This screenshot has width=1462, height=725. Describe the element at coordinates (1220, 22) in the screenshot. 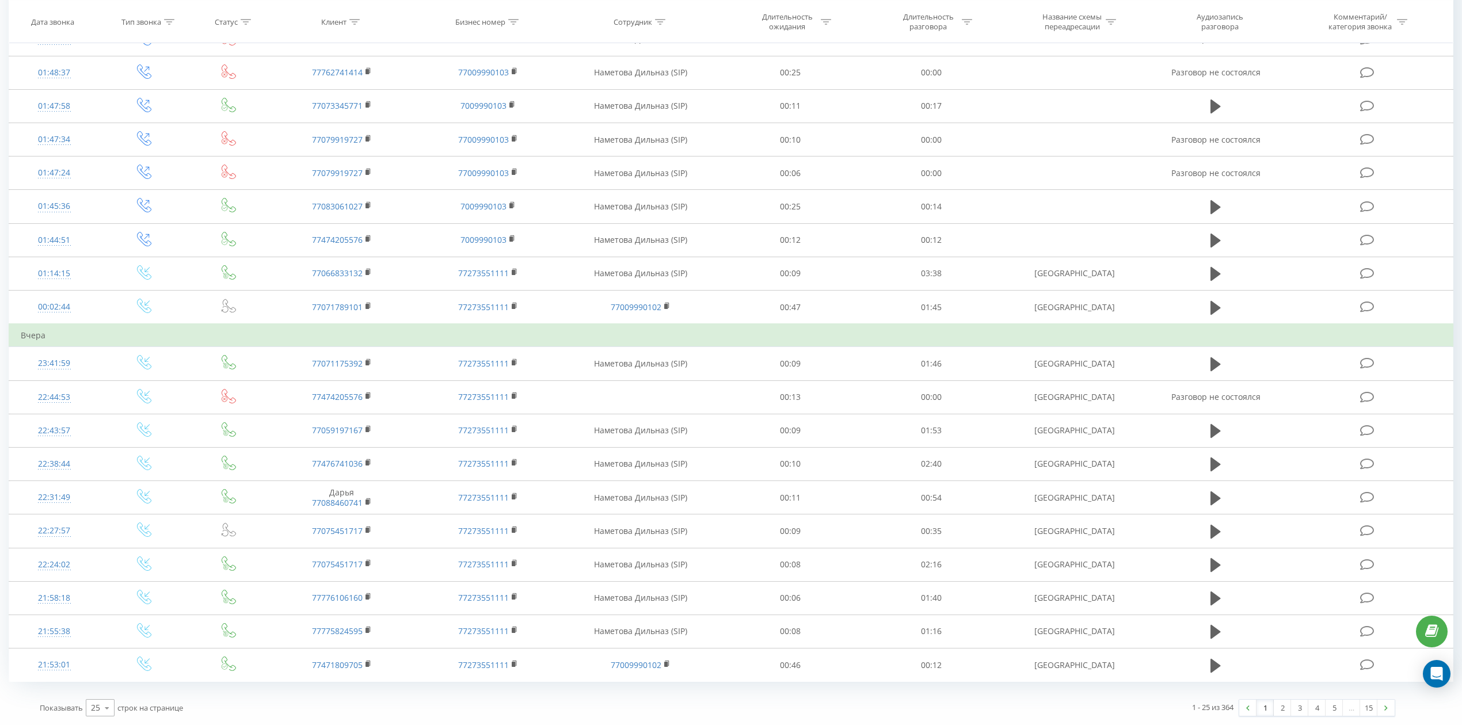

I see `div: Аудиозапись разговора` at that location.